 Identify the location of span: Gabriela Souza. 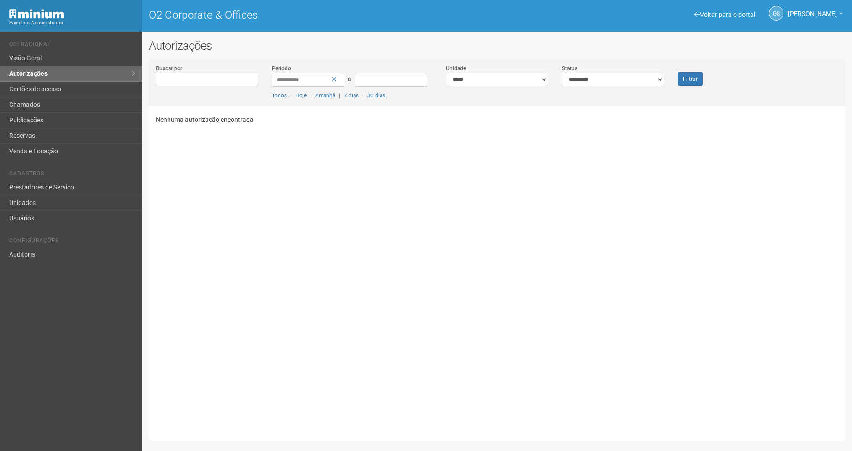
(812, 9).